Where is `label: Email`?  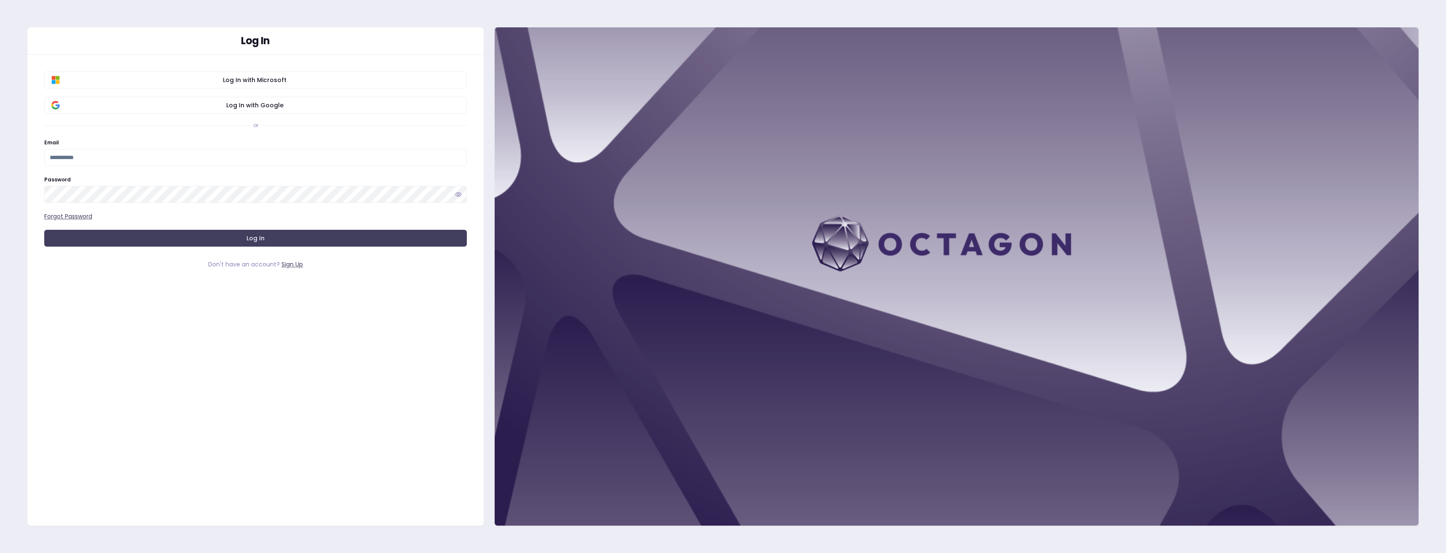
label: Email is located at coordinates (51, 142).